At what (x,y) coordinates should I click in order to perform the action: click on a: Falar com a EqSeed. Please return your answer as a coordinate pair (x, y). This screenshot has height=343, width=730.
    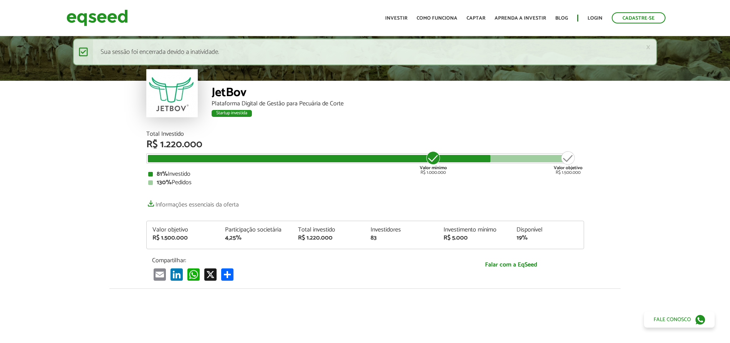
    Looking at the image, I should click on (511, 264).